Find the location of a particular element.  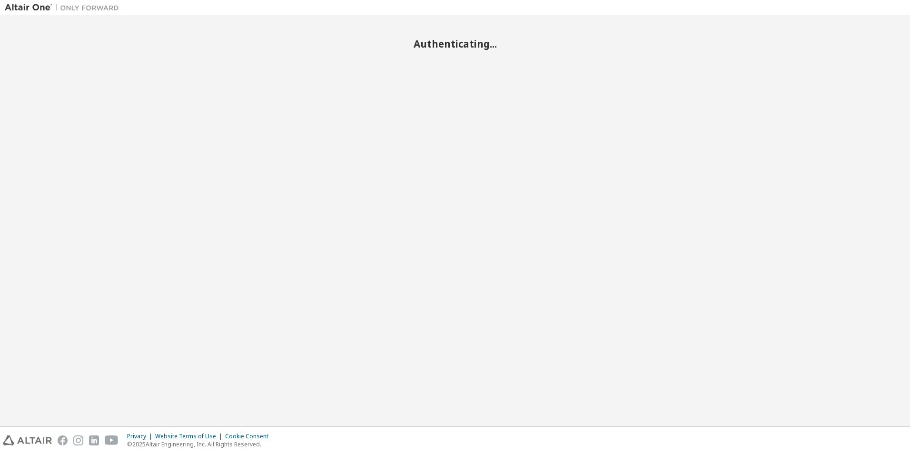

div: Cookie Consent is located at coordinates (249, 436).